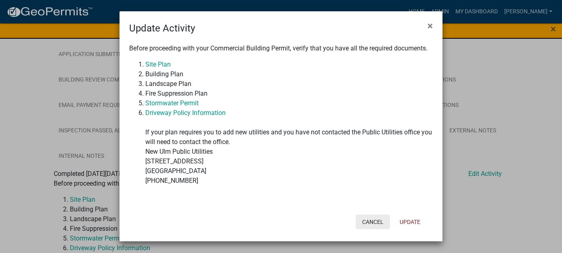 The height and width of the screenshot is (253, 562). I want to click on button: Cancel, so click(373, 222).